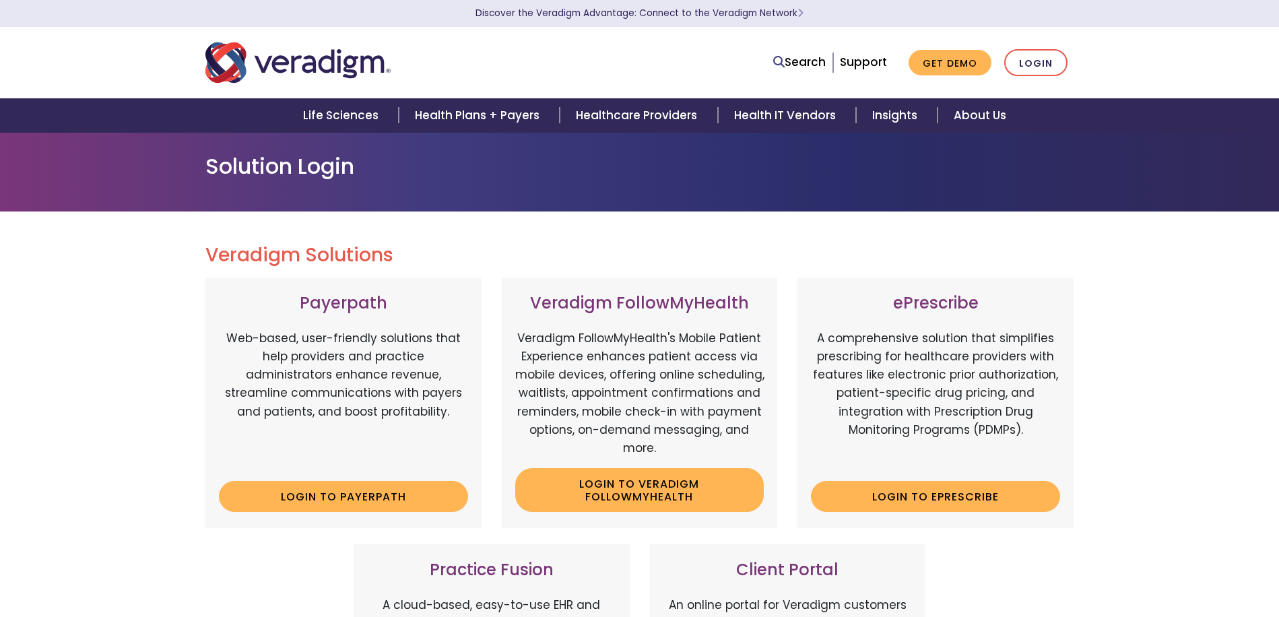 The width and height of the screenshot is (1279, 617). Describe the element at coordinates (640, 303) in the screenshot. I see `h3: Veradigm FollowMyHealth` at that location.